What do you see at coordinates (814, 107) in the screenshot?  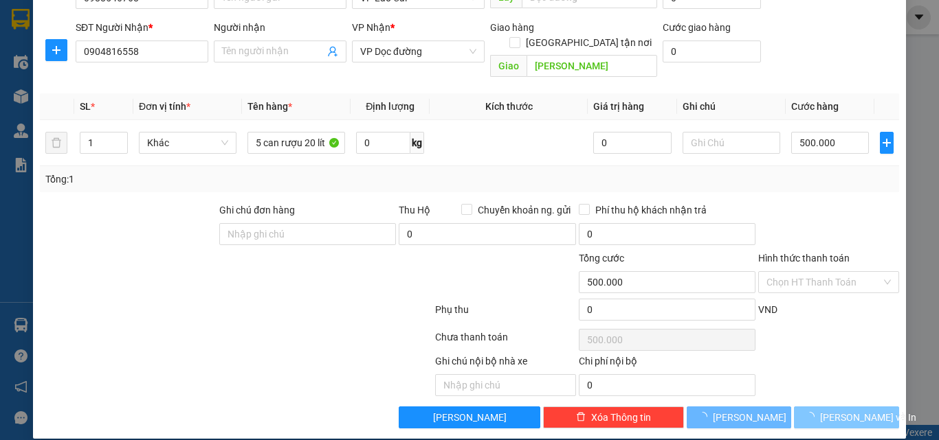 I see `span: Cước hàng` at bounding box center [814, 107].